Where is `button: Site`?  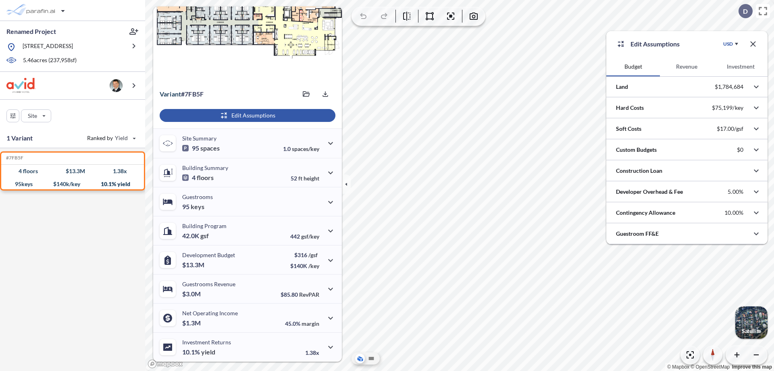 button: Site is located at coordinates (36, 116).